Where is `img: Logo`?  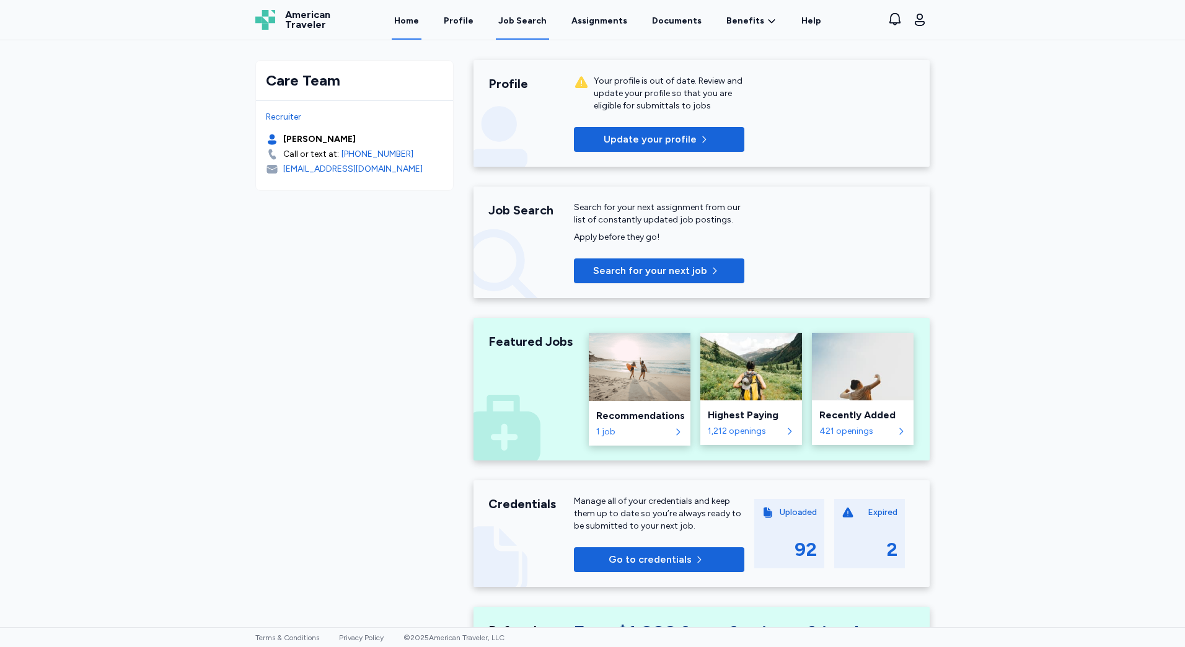
img: Logo is located at coordinates (265, 20).